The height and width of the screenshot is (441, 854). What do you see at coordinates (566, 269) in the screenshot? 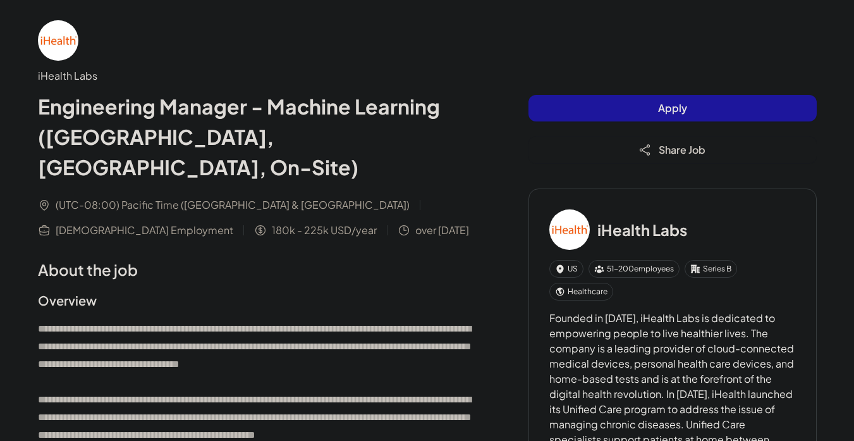
I see `div: US` at bounding box center [566, 269].